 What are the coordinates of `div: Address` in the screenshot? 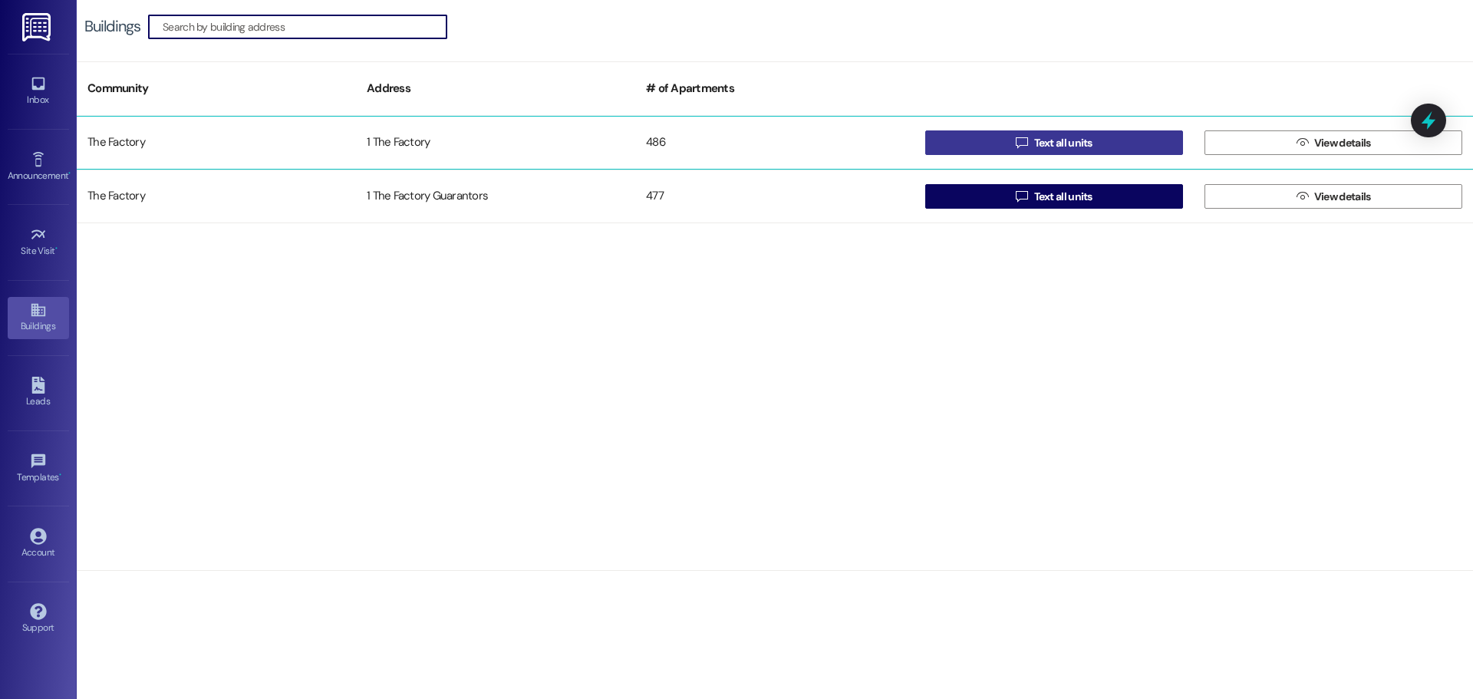 It's located at (496, 88).